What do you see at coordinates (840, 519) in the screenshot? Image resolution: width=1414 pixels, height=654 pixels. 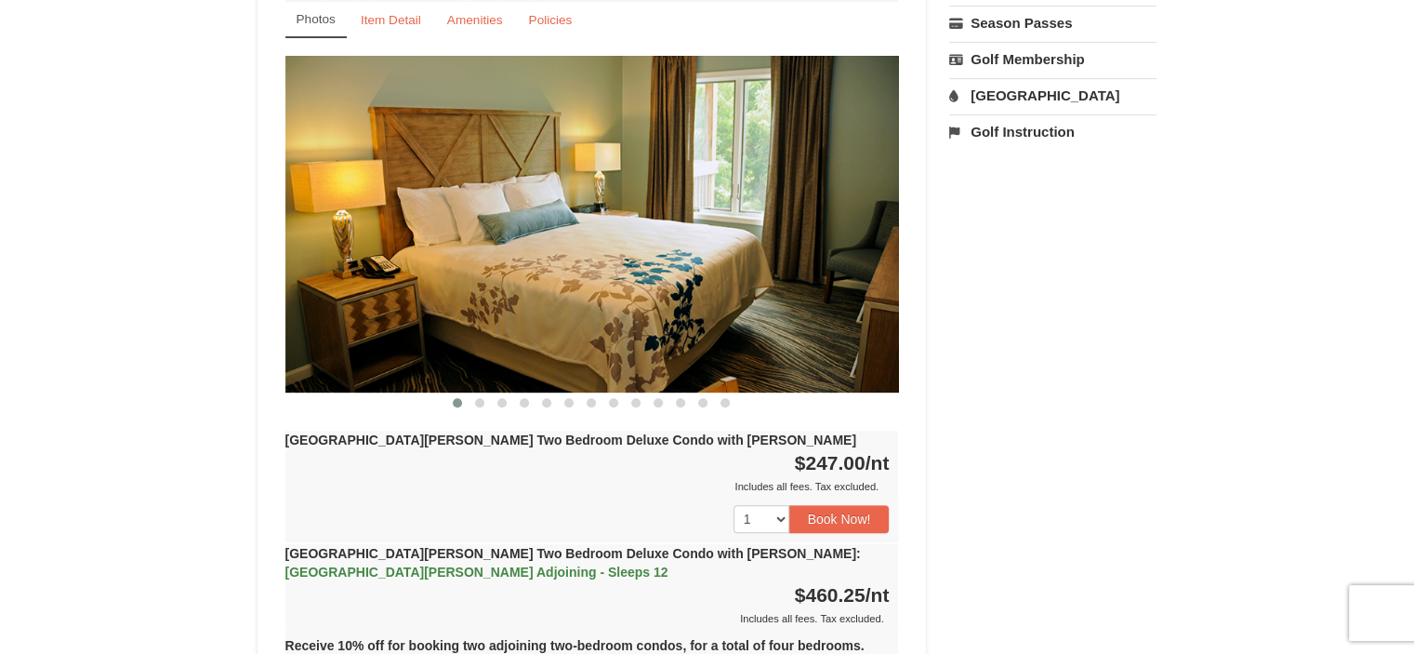 I see `button: Book Now!` at bounding box center [840, 519].